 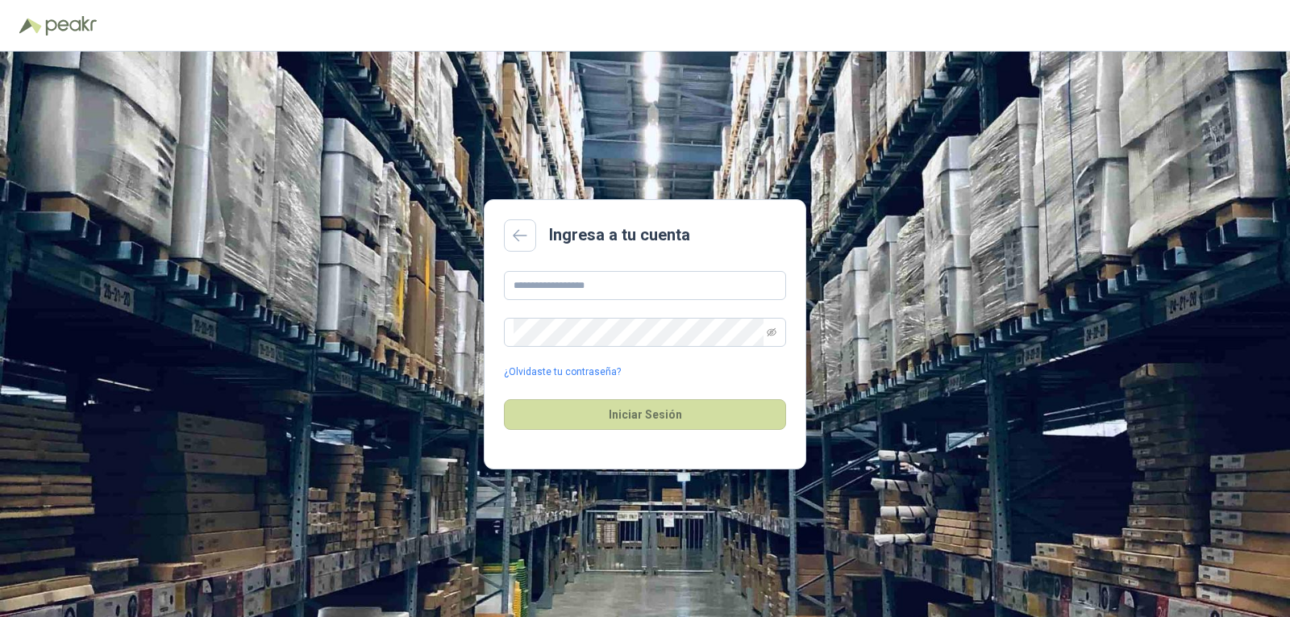 I want to click on span: eye-invisible, so click(x=771, y=332).